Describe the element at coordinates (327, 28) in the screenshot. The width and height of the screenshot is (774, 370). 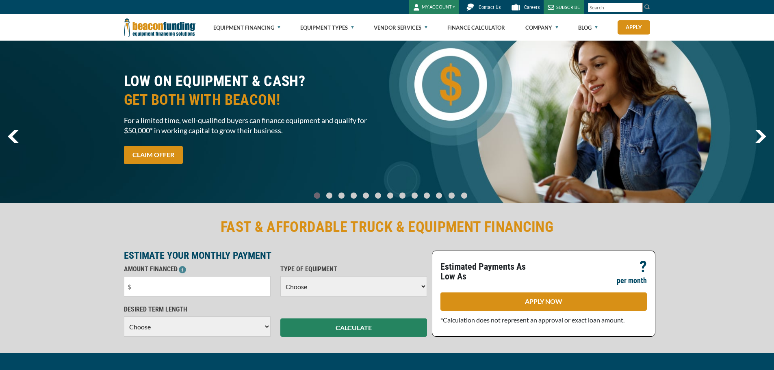
I see `a: Equipment Types` at that location.